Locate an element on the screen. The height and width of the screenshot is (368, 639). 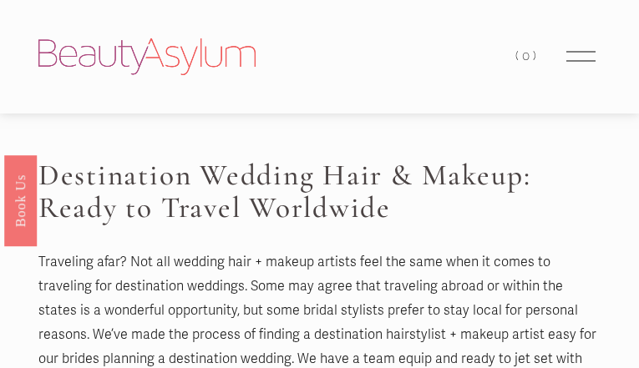
h1: Destination Wedding Hair & Makeup: Ready to Travel Worldwide is located at coordinates (319, 192).